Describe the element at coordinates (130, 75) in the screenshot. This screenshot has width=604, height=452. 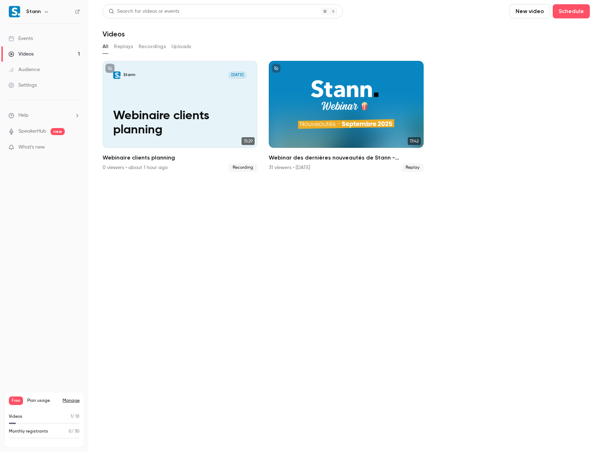
I see `p: Stann` at that location.